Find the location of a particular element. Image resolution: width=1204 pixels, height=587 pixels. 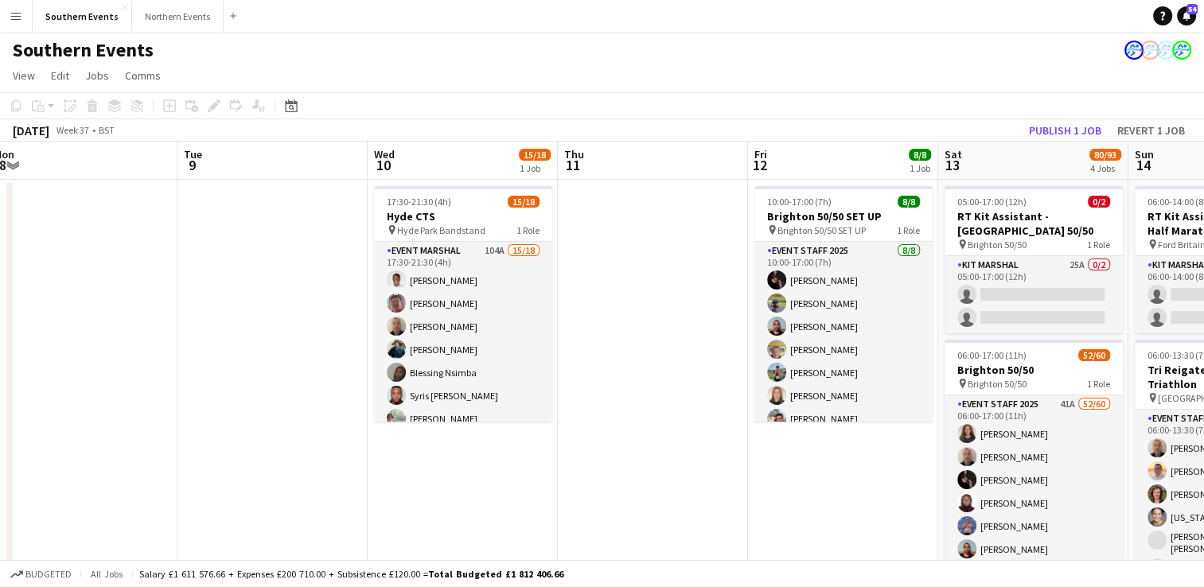

span: 17:30-21:30 (4h) is located at coordinates (419, 201).